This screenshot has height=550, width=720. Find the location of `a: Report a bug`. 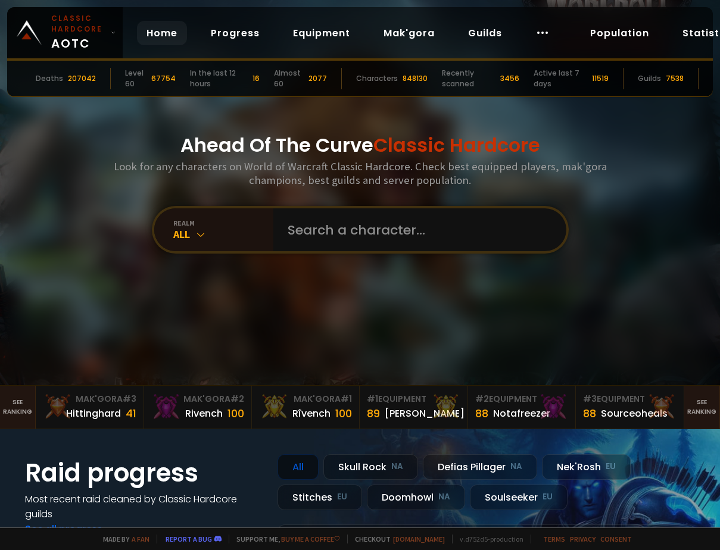

a: Report a bug is located at coordinates (189, 539).